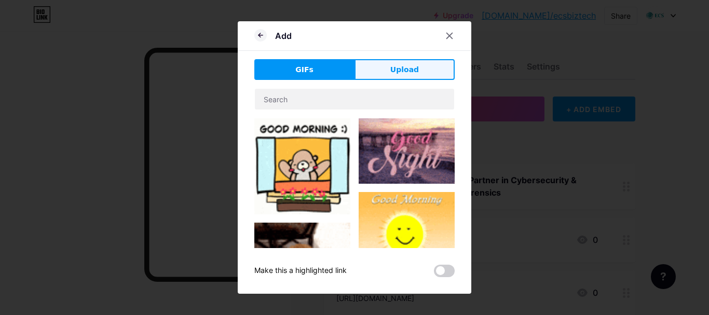 This screenshot has width=709, height=315. I want to click on div: Make this a highlighted link, so click(301, 271).